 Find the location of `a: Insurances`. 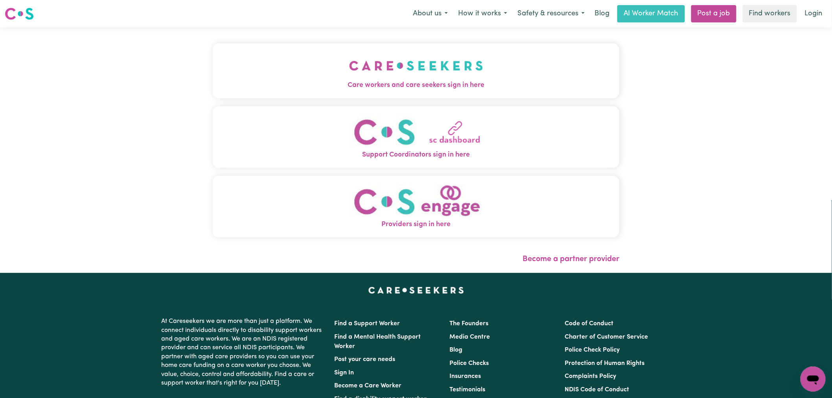

a: Insurances is located at coordinates (465, 376).